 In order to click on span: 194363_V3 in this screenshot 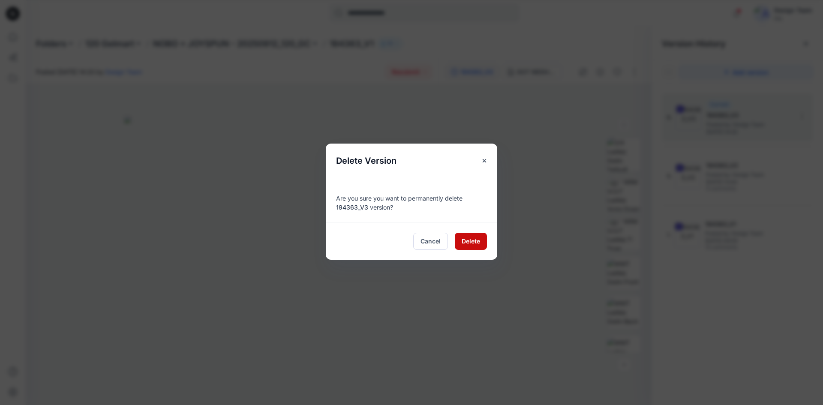, I will do `click(352, 207)`.